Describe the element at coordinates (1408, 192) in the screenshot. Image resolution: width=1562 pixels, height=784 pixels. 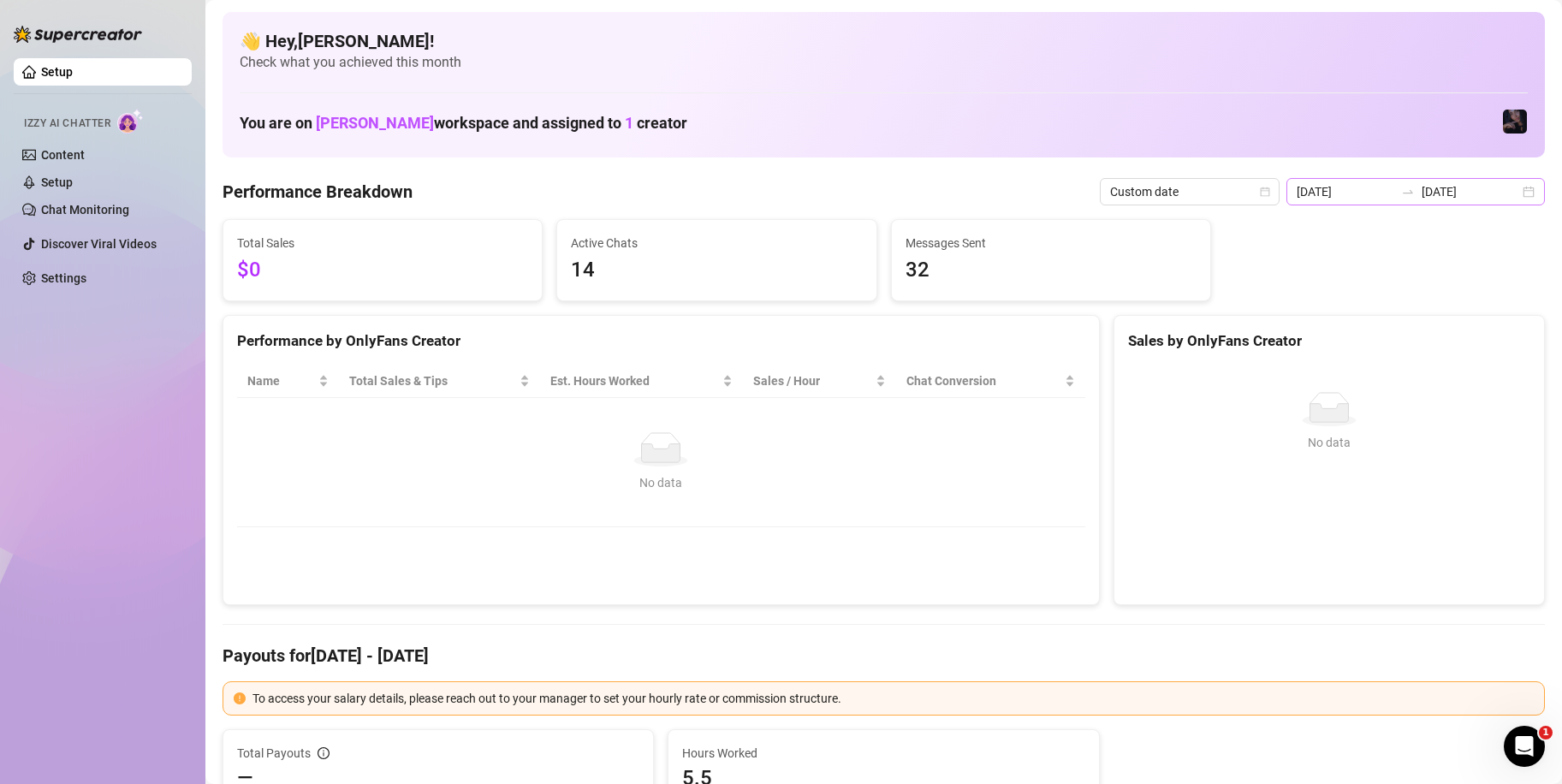
I see `span: to` at that location.